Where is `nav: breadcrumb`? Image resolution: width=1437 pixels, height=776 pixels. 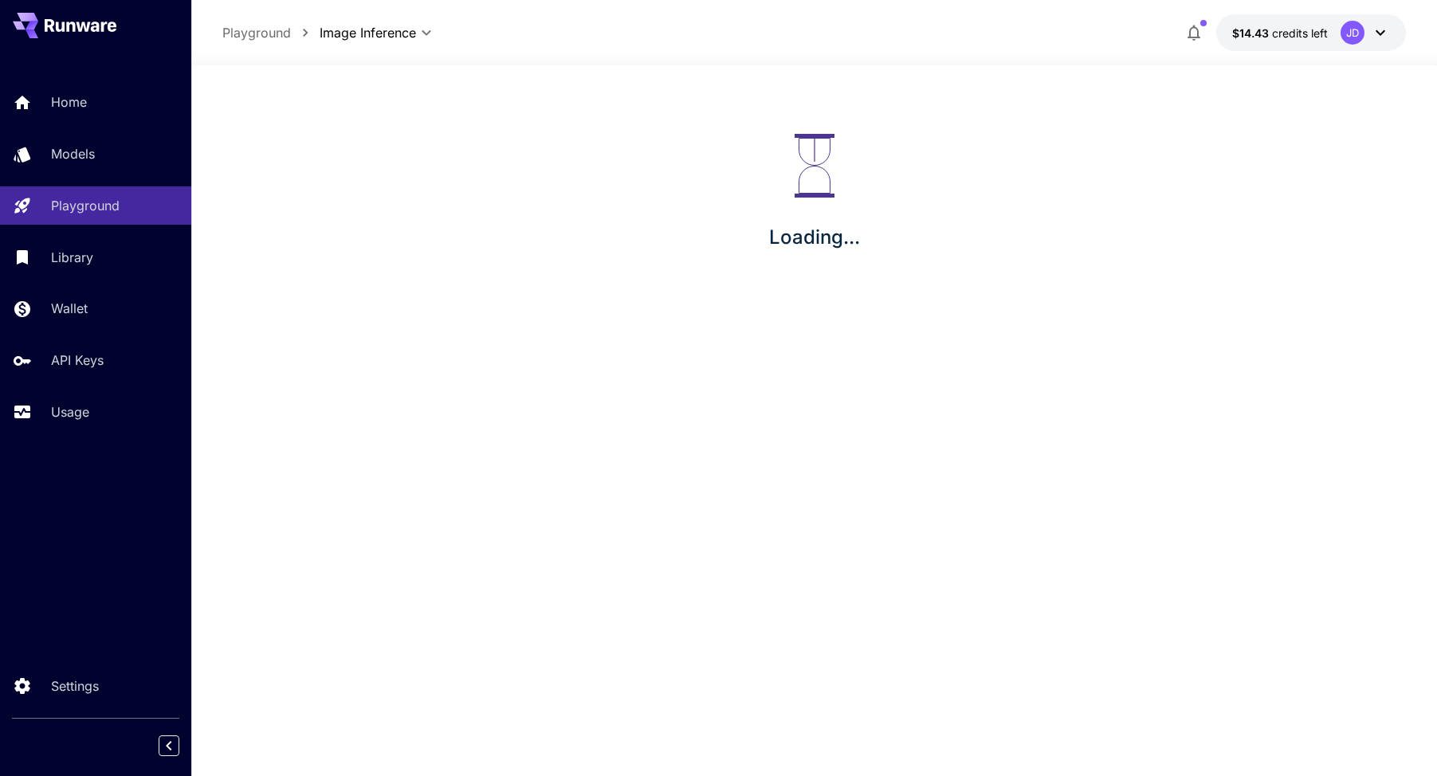
nav: breadcrumb is located at coordinates (271, 33).